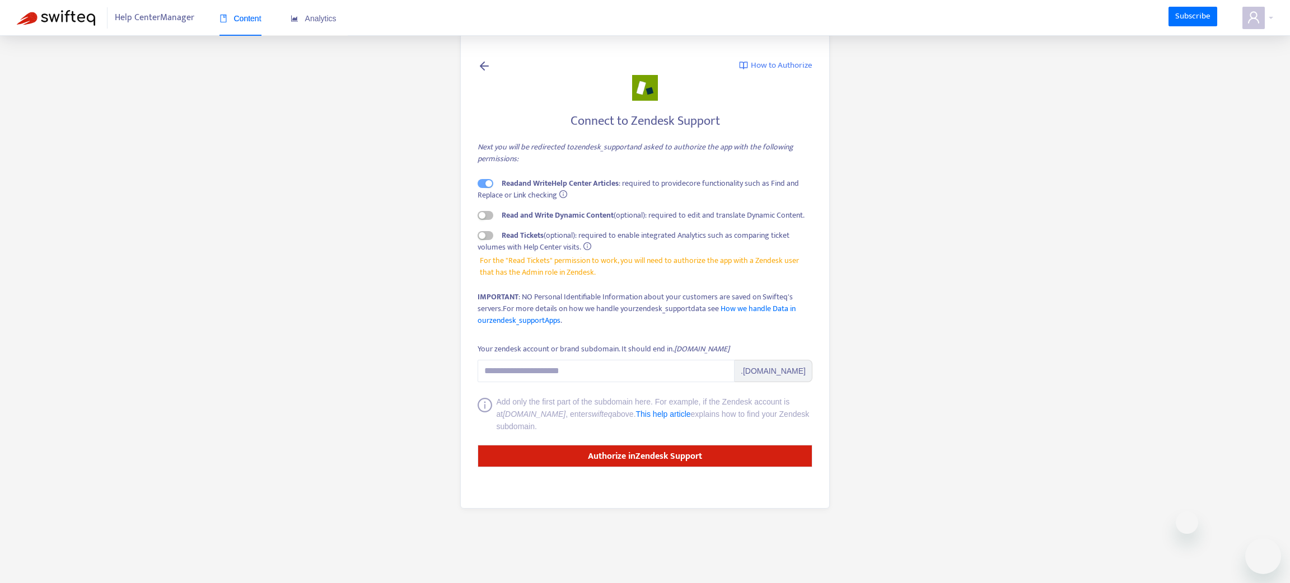 This screenshot has height=583, width=1290. I want to click on span: user, so click(1253, 17).